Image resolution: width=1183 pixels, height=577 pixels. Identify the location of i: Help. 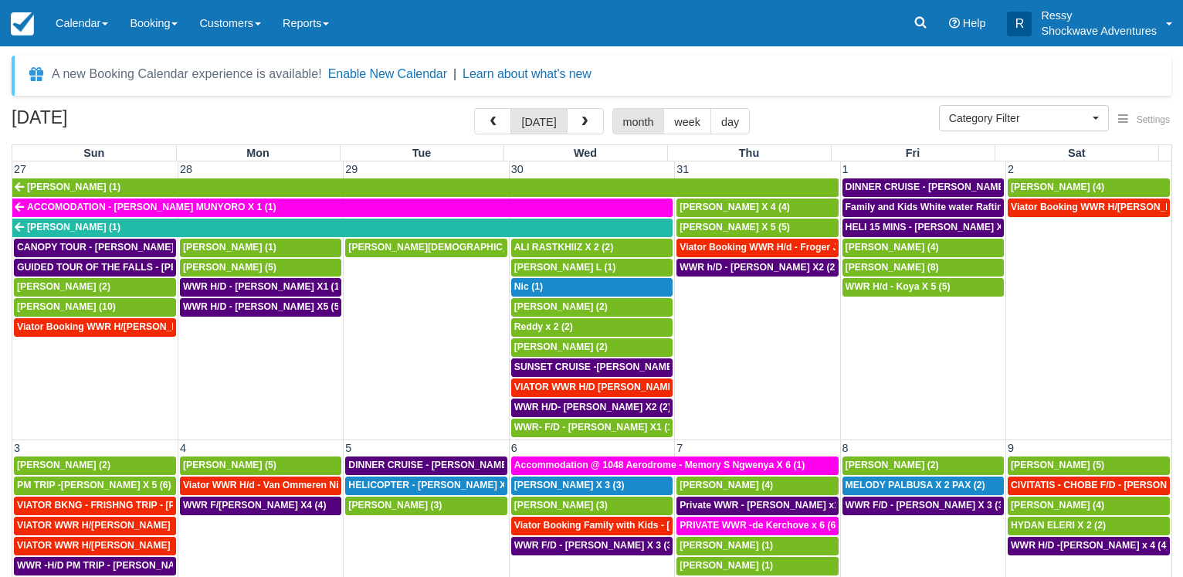
(954, 23).